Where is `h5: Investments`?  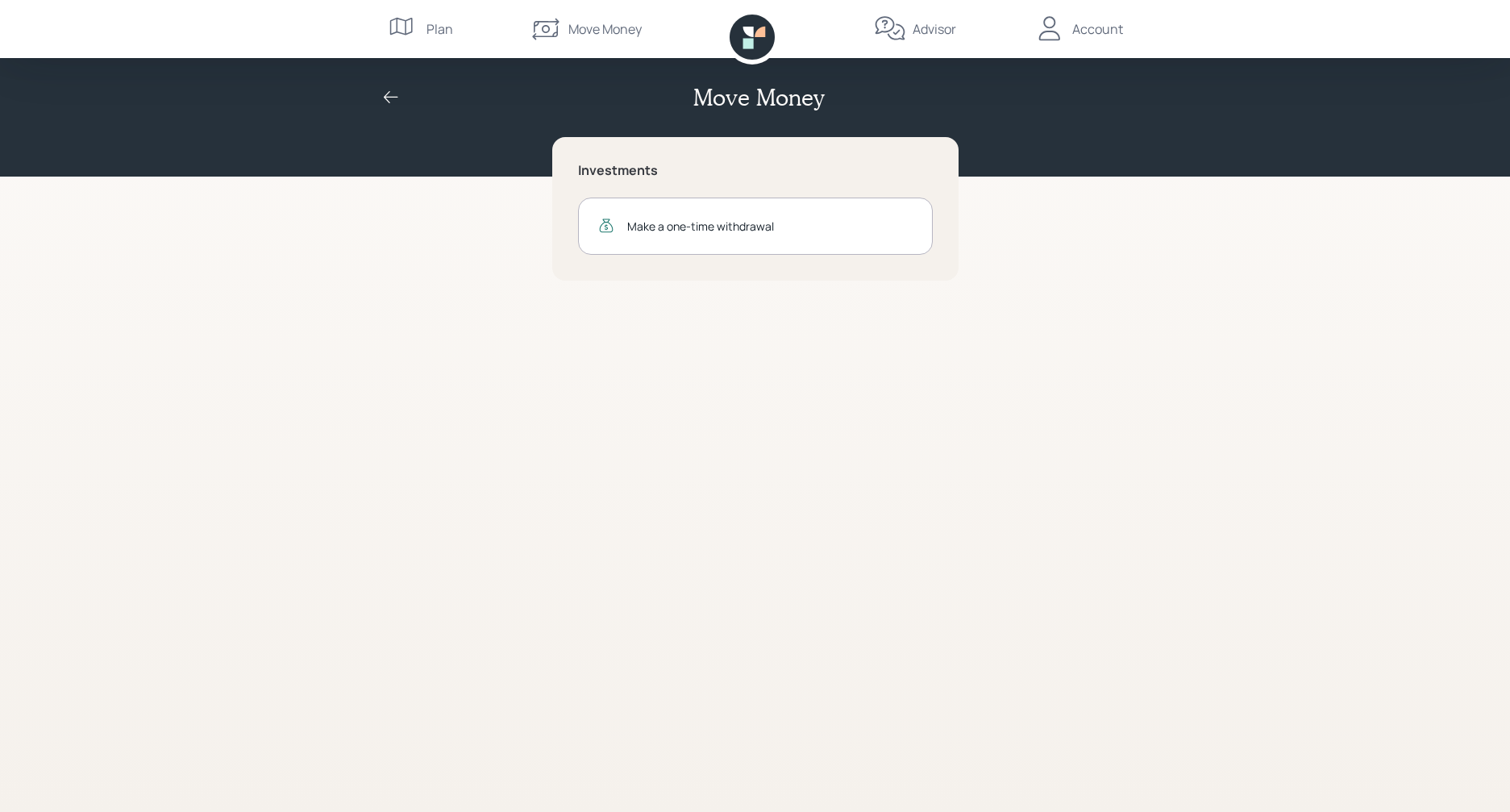 h5: Investments is located at coordinates (755, 170).